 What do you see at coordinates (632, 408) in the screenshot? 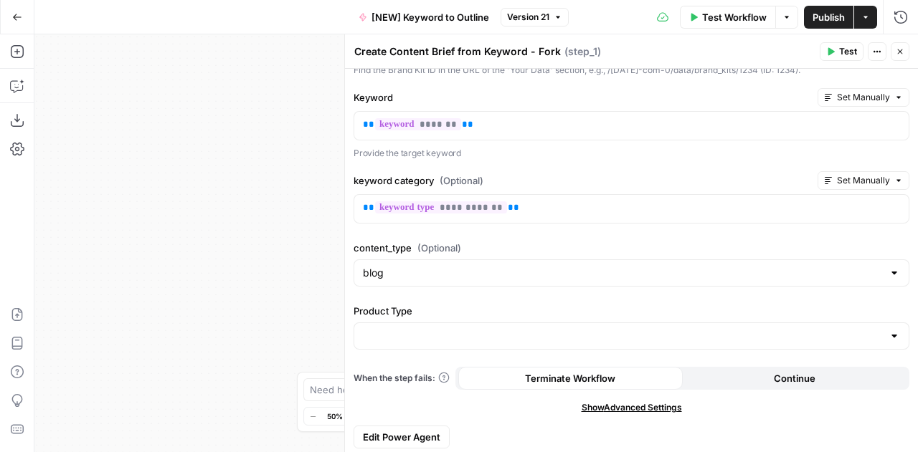
I see `span: Show Advanced Settings` at bounding box center [632, 408].